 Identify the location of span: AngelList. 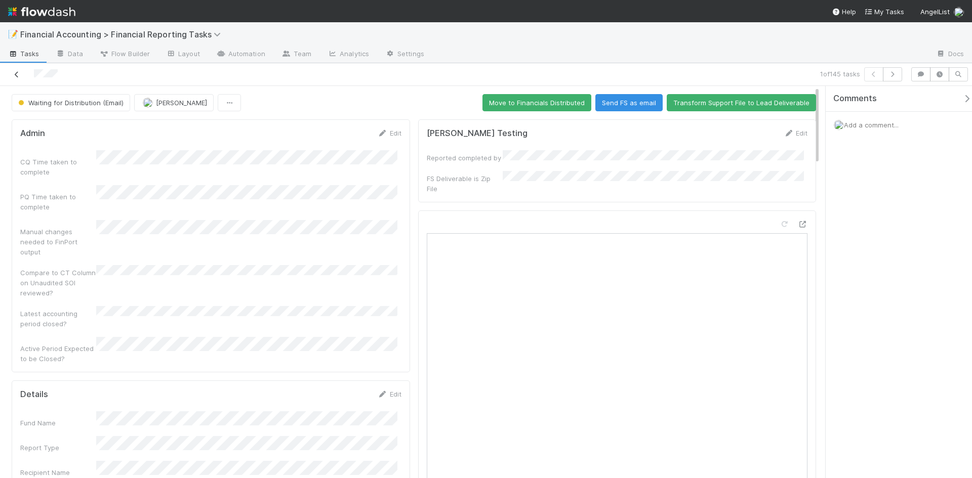
(935, 12).